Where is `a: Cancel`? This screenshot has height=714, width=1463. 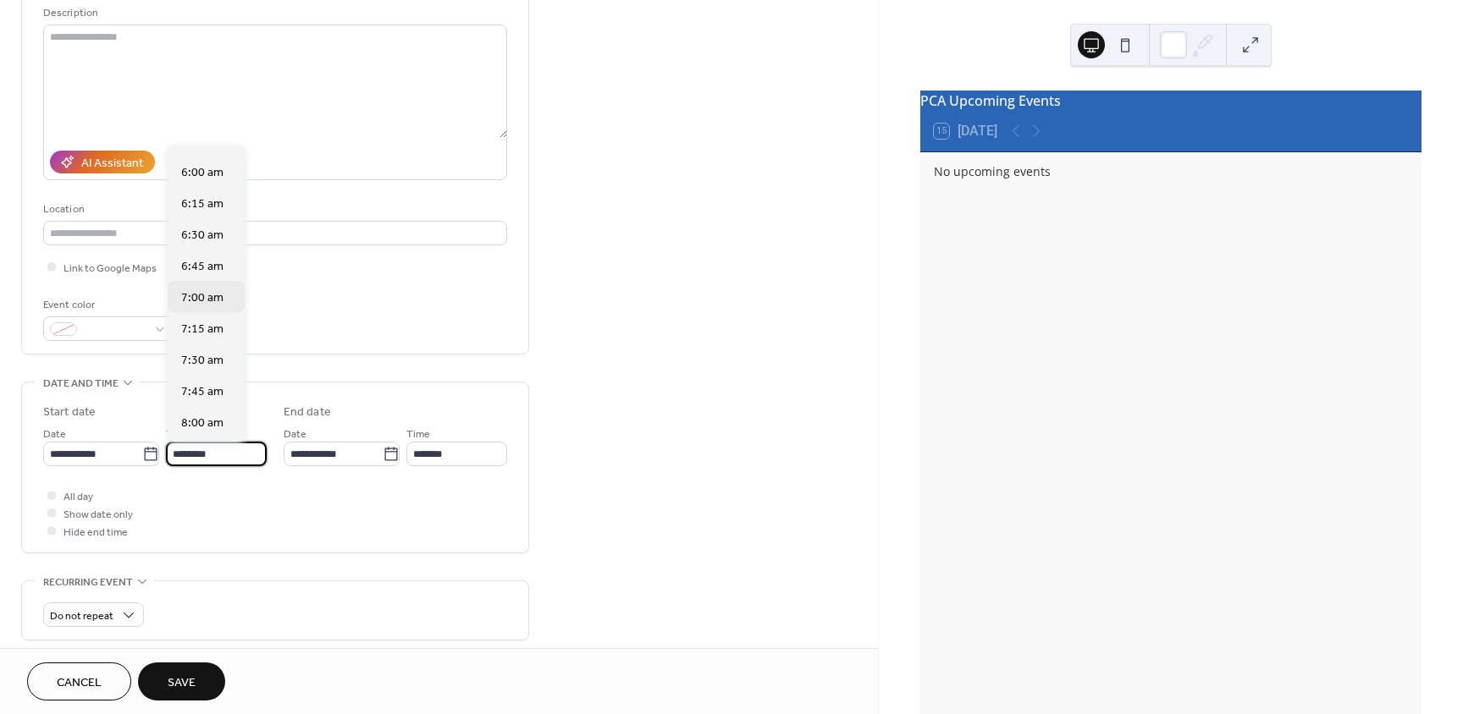 a: Cancel is located at coordinates (79, 681).